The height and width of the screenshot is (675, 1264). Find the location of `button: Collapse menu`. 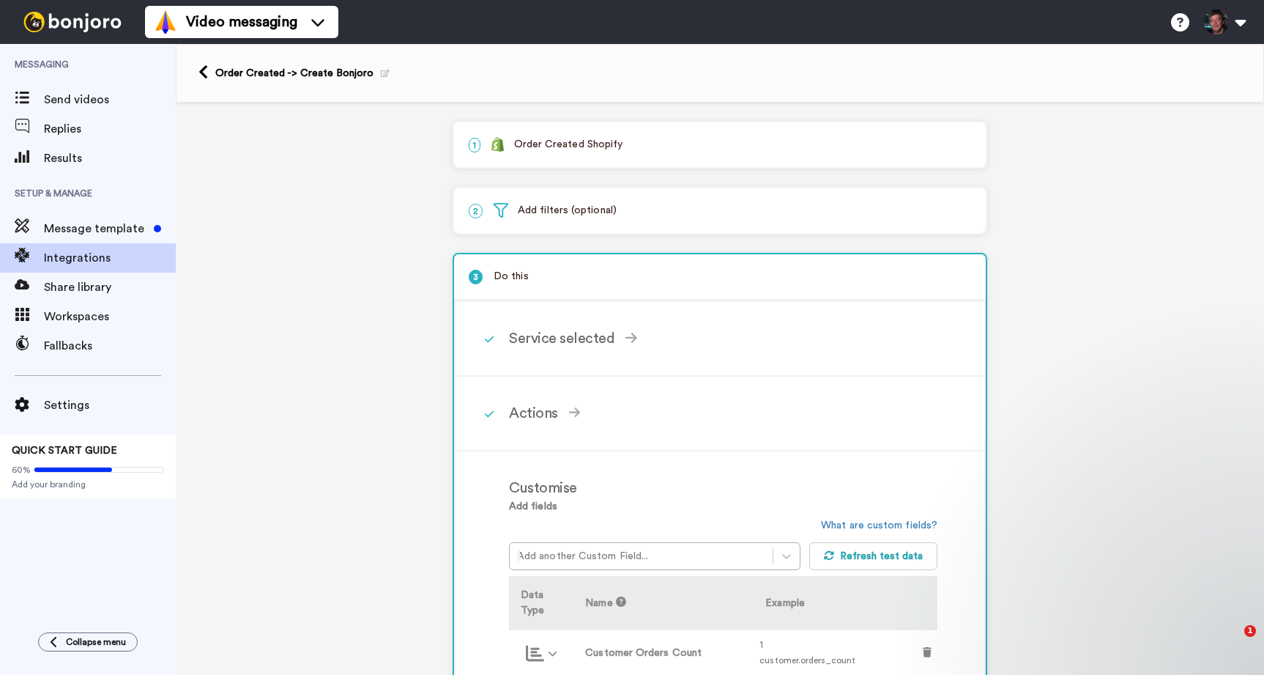

button: Collapse menu is located at coordinates (88, 642).